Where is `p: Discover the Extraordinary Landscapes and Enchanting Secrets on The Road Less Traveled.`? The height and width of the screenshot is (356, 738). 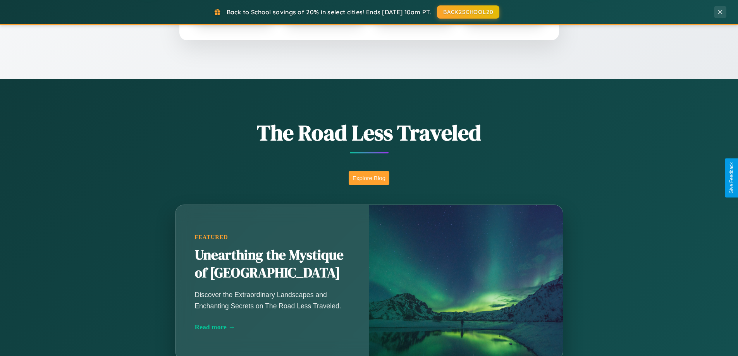
p: Discover the Extraordinary Landscapes and Enchanting Secrets on The Road Less Traveled. is located at coordinates (272, 300).